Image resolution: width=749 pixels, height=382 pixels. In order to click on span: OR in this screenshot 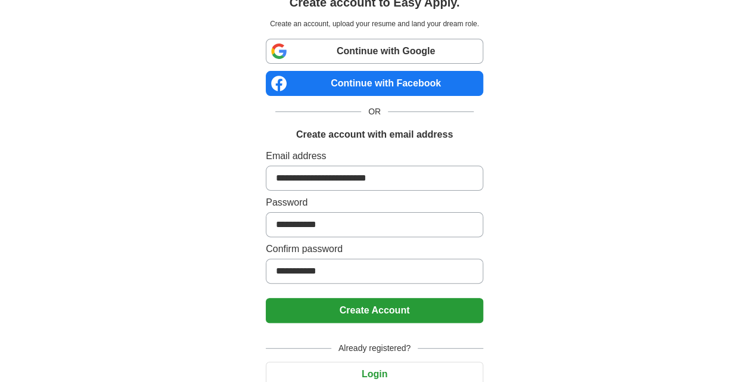, I will do `click(374, 111)`.